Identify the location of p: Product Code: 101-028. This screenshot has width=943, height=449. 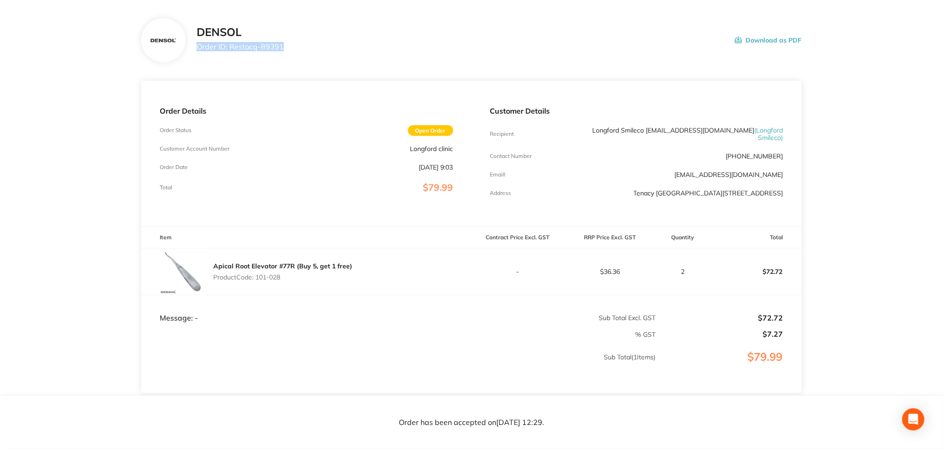
(282, 277).